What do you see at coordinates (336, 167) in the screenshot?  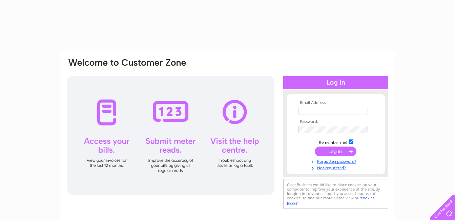 I see `a: Not registered?` at bounding box center [336, 167].